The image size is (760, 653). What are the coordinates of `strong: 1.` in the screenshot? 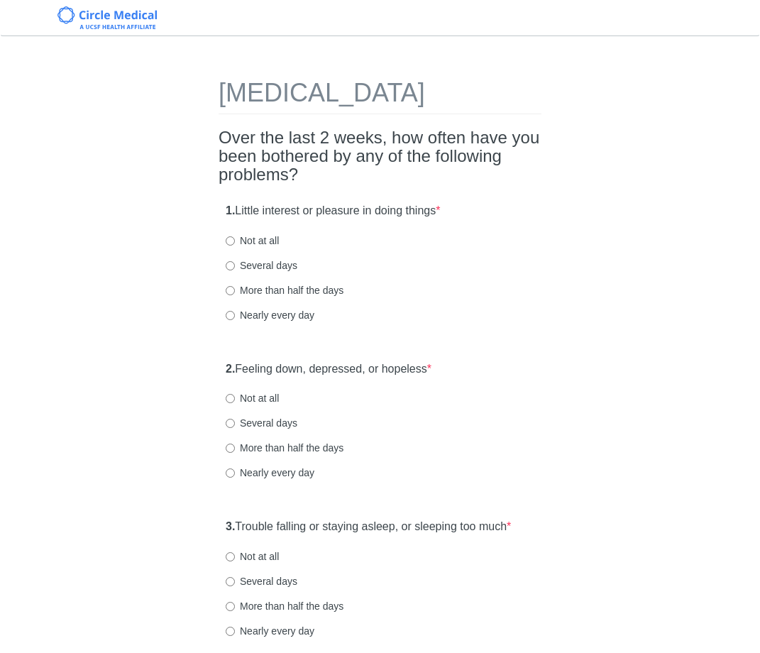 It's located at (230, 210).